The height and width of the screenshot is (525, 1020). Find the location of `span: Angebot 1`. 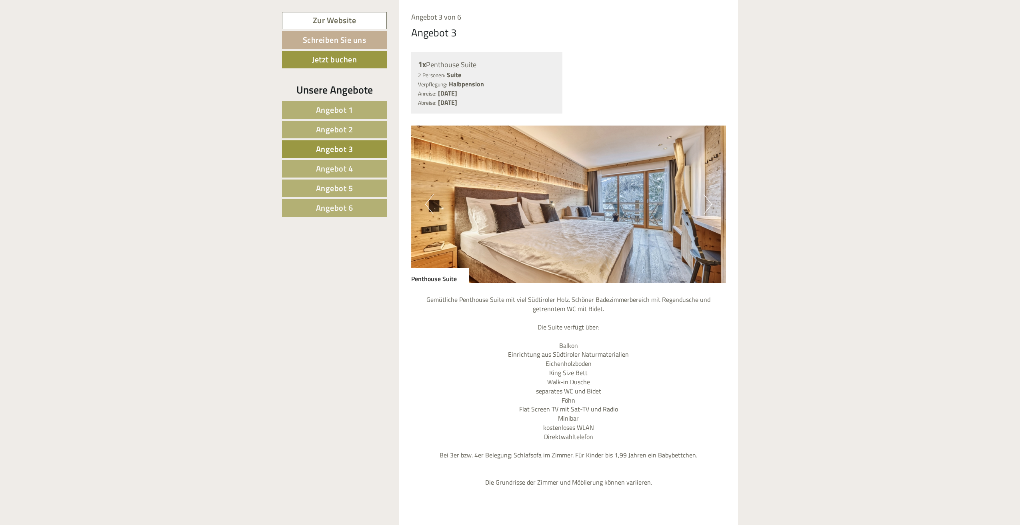

span: Angebot 1 is located at coordinates (334, 110).